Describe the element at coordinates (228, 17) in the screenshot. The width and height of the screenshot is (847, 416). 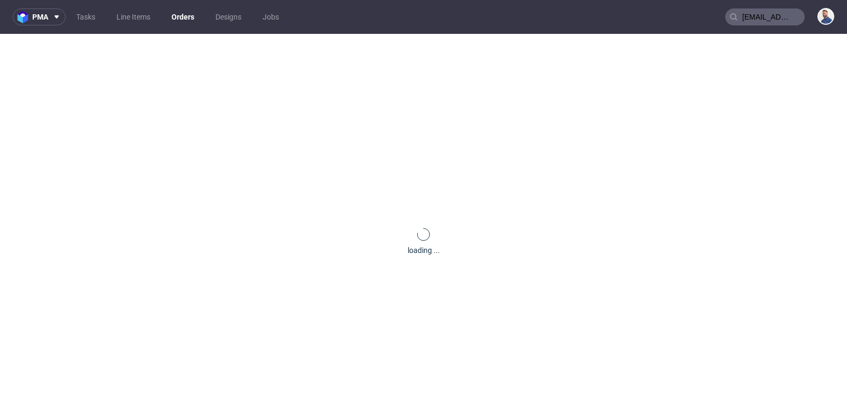
I see `a: Designs` at that location.